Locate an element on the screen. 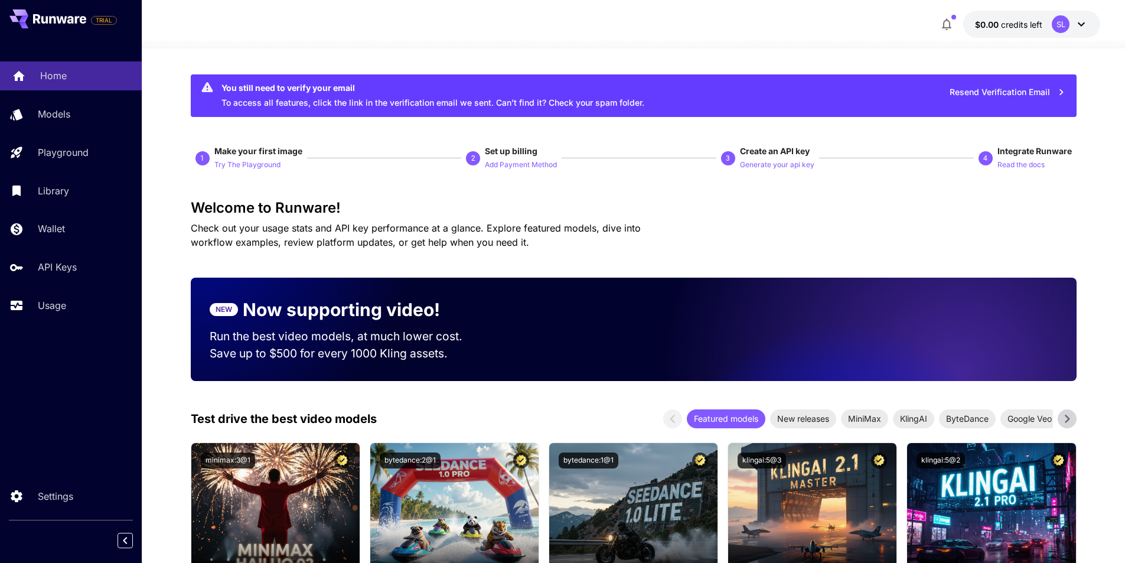  p: Library is located at coordinates (53, 191).